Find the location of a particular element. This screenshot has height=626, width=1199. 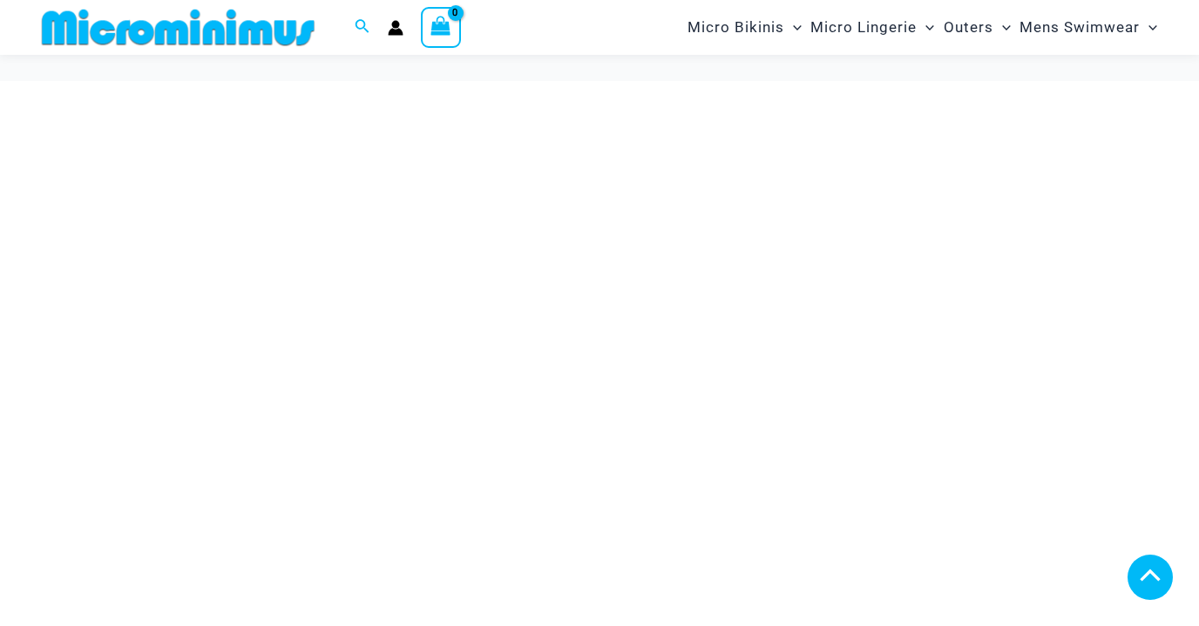

a: OutersMenu ToggleMenu Toggle is located at coordinates (977, 27).